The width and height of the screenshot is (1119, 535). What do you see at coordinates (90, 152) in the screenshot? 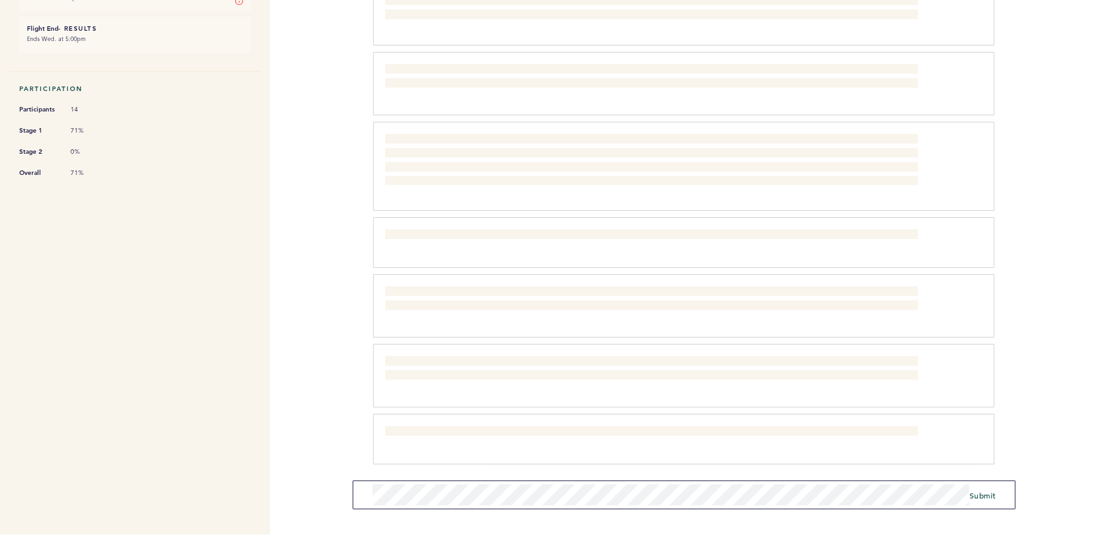
I see `span: 0%` at bounding box center [90, 152].